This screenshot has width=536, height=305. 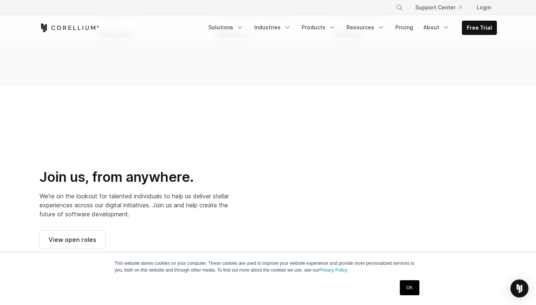 What do you see at coordinates (69, 28) in the screenshot?
I see `a: Corellium Home` at bounding box center [69, 28].